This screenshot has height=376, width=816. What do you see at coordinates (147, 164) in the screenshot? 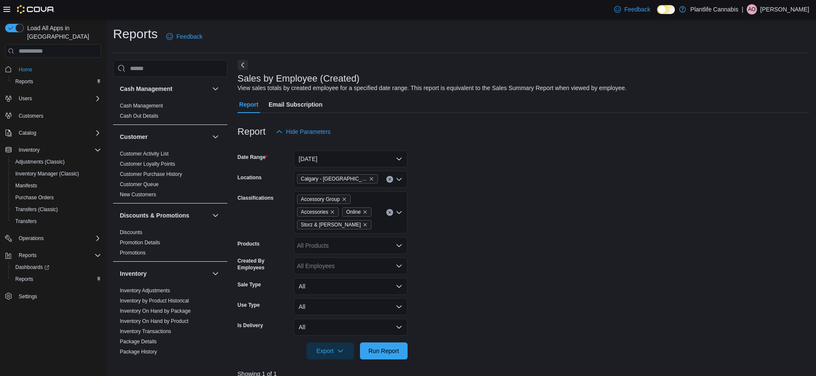
I see `a: Customer Loyalty Points` at bounding box center [147, 164].